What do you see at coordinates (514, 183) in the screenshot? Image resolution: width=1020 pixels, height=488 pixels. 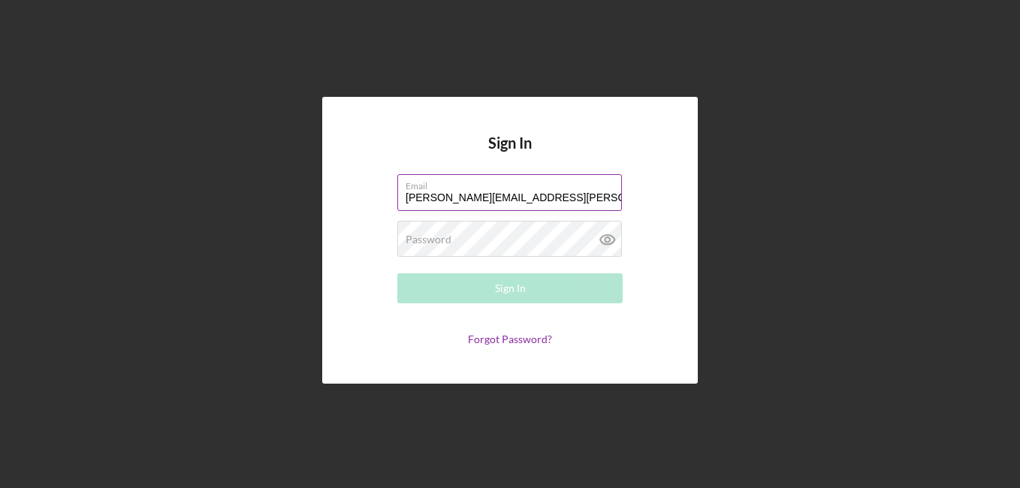 I see `label: Email` at bounding box center [514, 183].